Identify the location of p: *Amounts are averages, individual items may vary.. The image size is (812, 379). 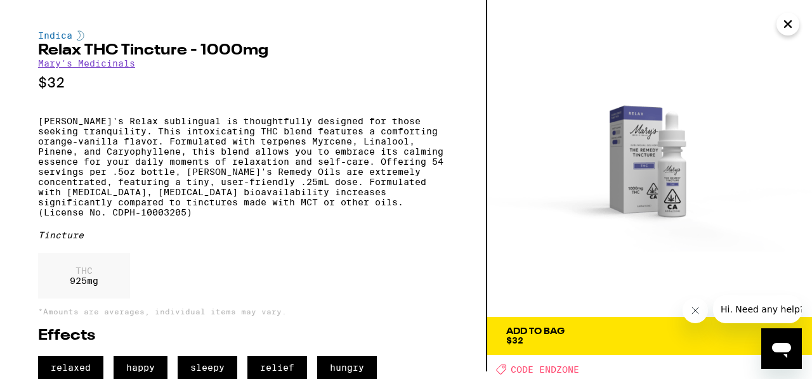
(243, 311).